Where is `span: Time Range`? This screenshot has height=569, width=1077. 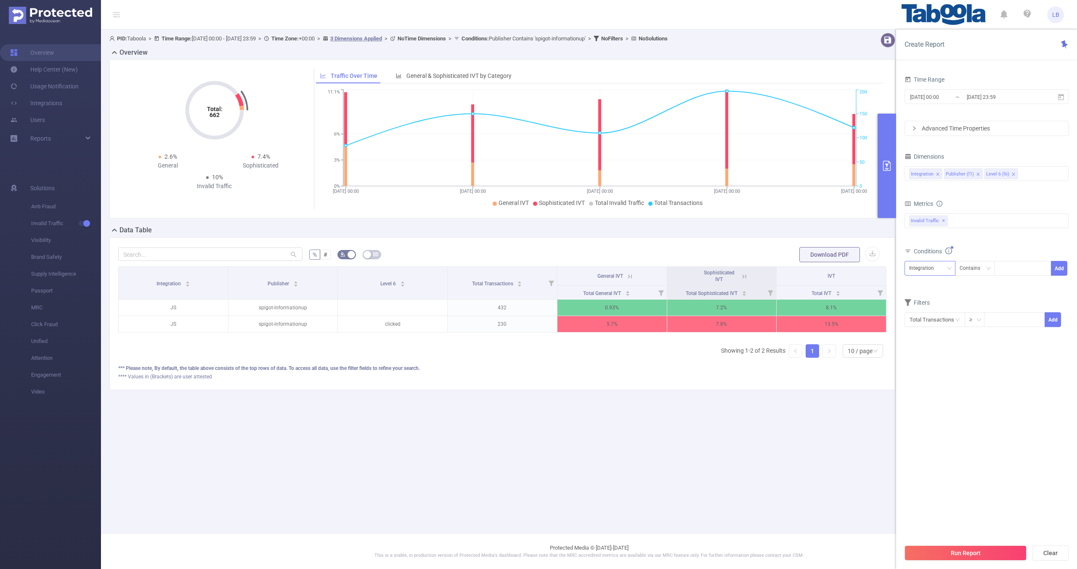
span: Time Range is located at coordinates (924, 79).